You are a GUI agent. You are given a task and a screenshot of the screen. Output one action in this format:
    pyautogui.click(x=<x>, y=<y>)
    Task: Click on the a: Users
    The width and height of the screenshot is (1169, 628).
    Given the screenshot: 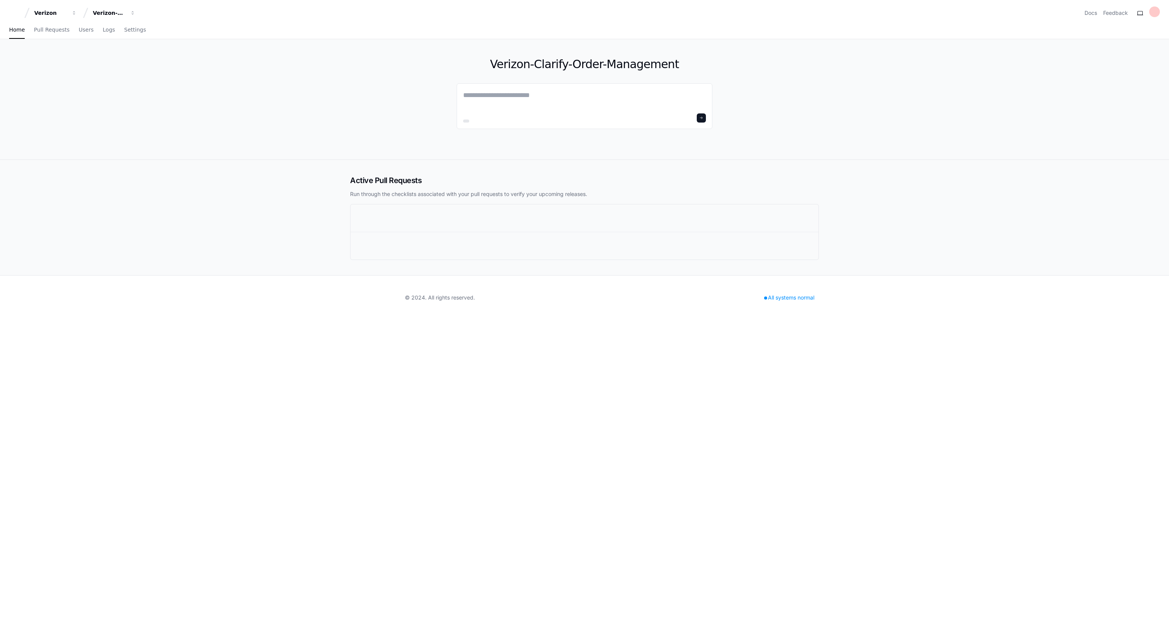 What is the action you would take?
    pyautogui.click(x=86, y=30)
    